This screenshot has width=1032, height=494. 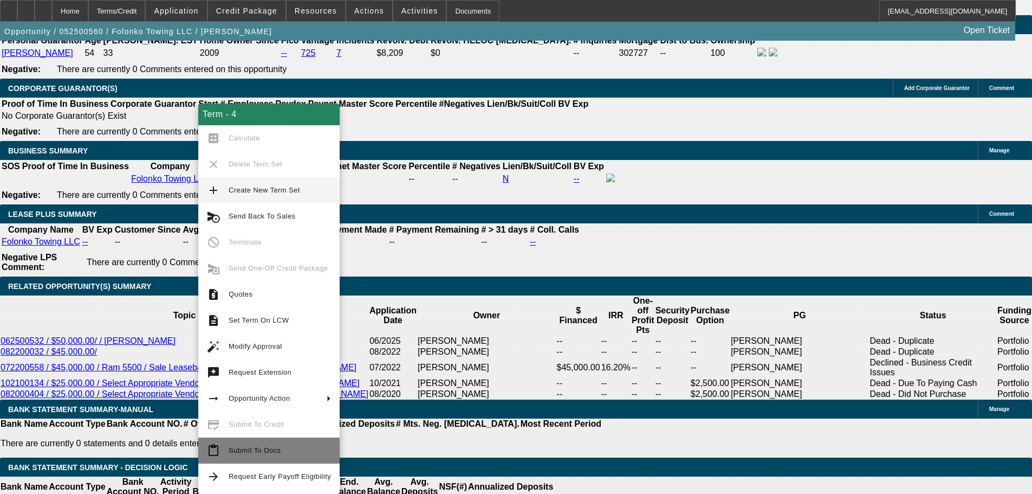 What do you see at coordinates (255, 450) in the screenshot?
I see `span: Submit To Docs` at bounding box center [255, 450].